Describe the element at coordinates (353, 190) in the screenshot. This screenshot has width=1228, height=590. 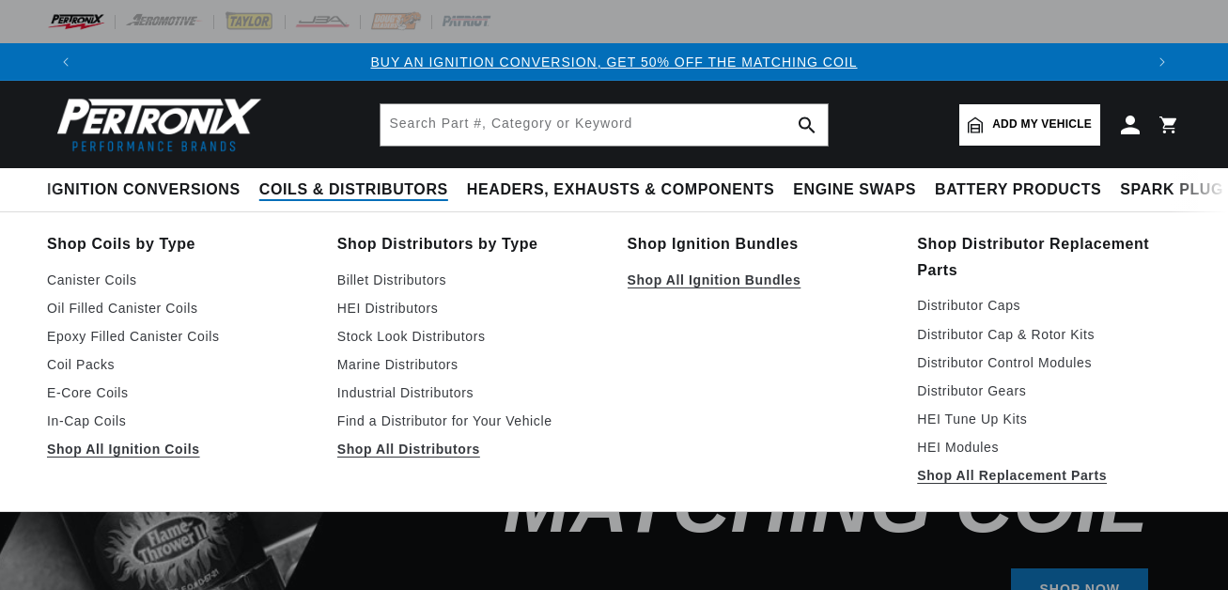
I see `span: Coils & Distributors` at that location.